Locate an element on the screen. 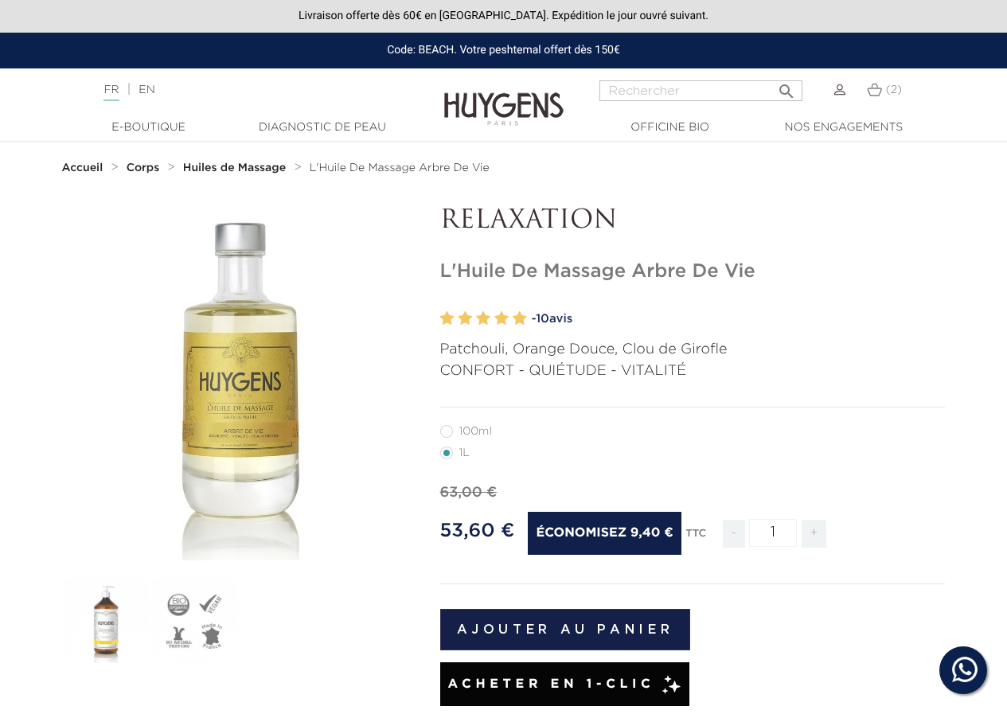 This screenshot has height=714, width=1007. div: TTC is located at coordinates (695, 538).